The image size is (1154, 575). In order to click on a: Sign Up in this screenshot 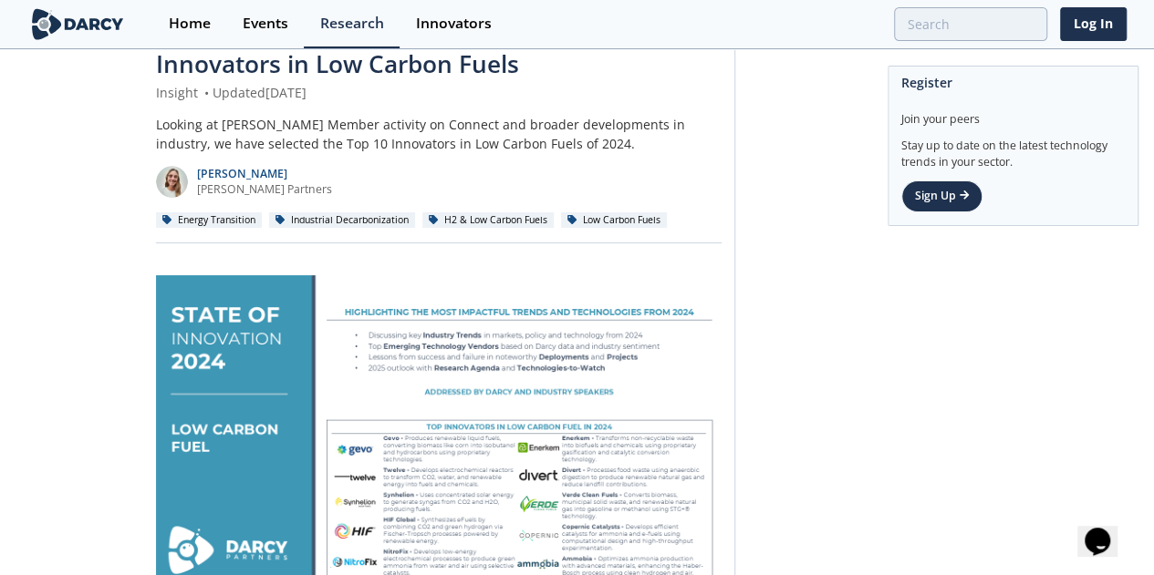, I will do `click(941, 196)`.